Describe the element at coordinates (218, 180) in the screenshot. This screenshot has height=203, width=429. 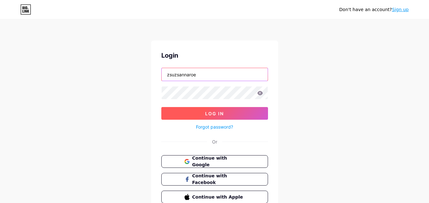
I see `span: Continue with Facebook` at that location.